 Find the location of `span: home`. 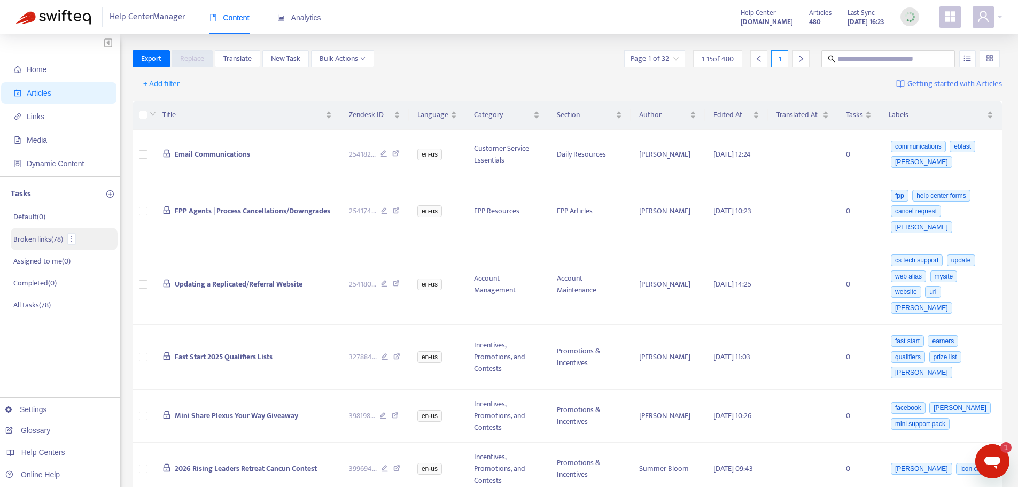

span: home is located at coordinates (18, 69).